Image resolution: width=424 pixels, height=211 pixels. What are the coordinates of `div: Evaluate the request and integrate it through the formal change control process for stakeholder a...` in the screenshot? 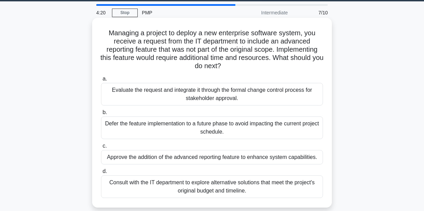 It's located at (212, 94).